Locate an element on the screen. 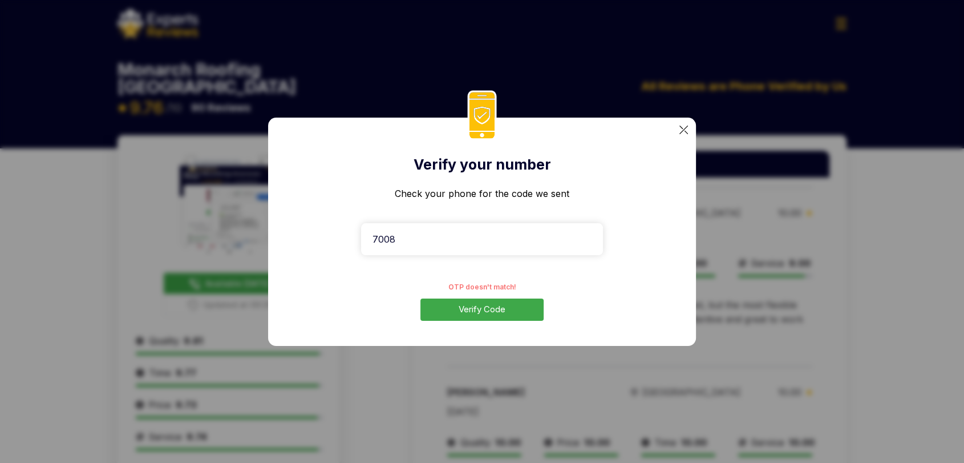 Image resolution: width=964 pixels, height=463 pixels. h2: Verify your number is located at coordinates (482, 165).